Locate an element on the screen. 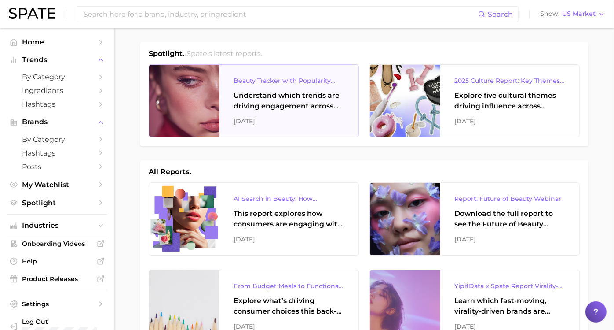  div: From Budget Meals to Functional Snacks: Food & Beverage Trends Shaping Consumer Behavior This Sch... is located at coordinates (289, 286).